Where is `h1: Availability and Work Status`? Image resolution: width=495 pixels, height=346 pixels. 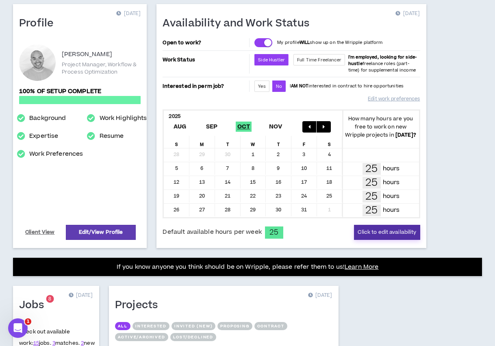
h1: Availability and Work Status is located at coordinates (239, 24).